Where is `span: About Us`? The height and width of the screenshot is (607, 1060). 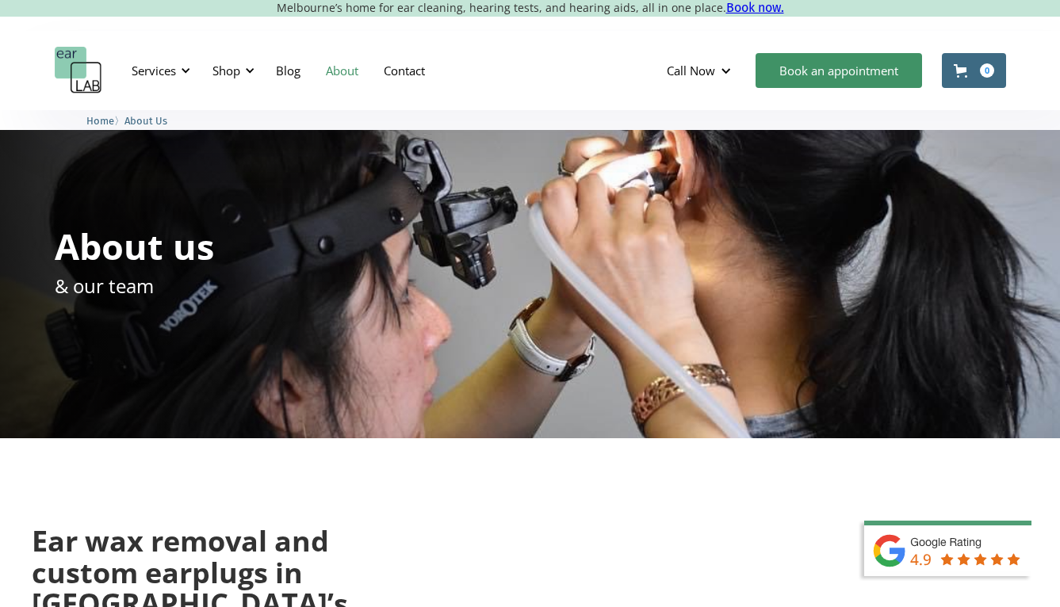 span: About Us is located at coordinates (146, 121).